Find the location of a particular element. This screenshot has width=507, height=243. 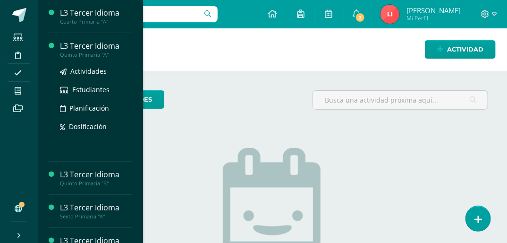

span: Estudiantes is located at coordinates (91, 89).